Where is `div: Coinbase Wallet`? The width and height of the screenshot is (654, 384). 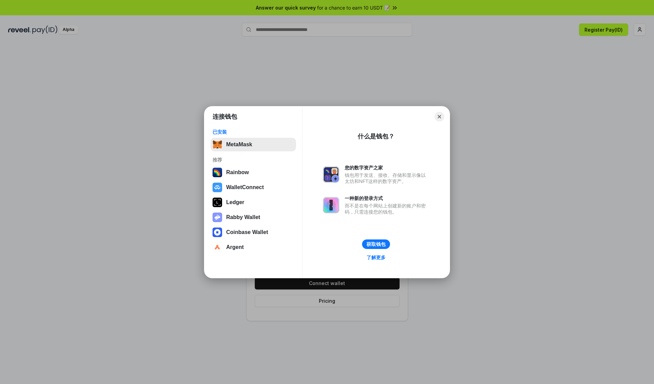
div: Coinbase Wallet is located at coordinates (247, 233).